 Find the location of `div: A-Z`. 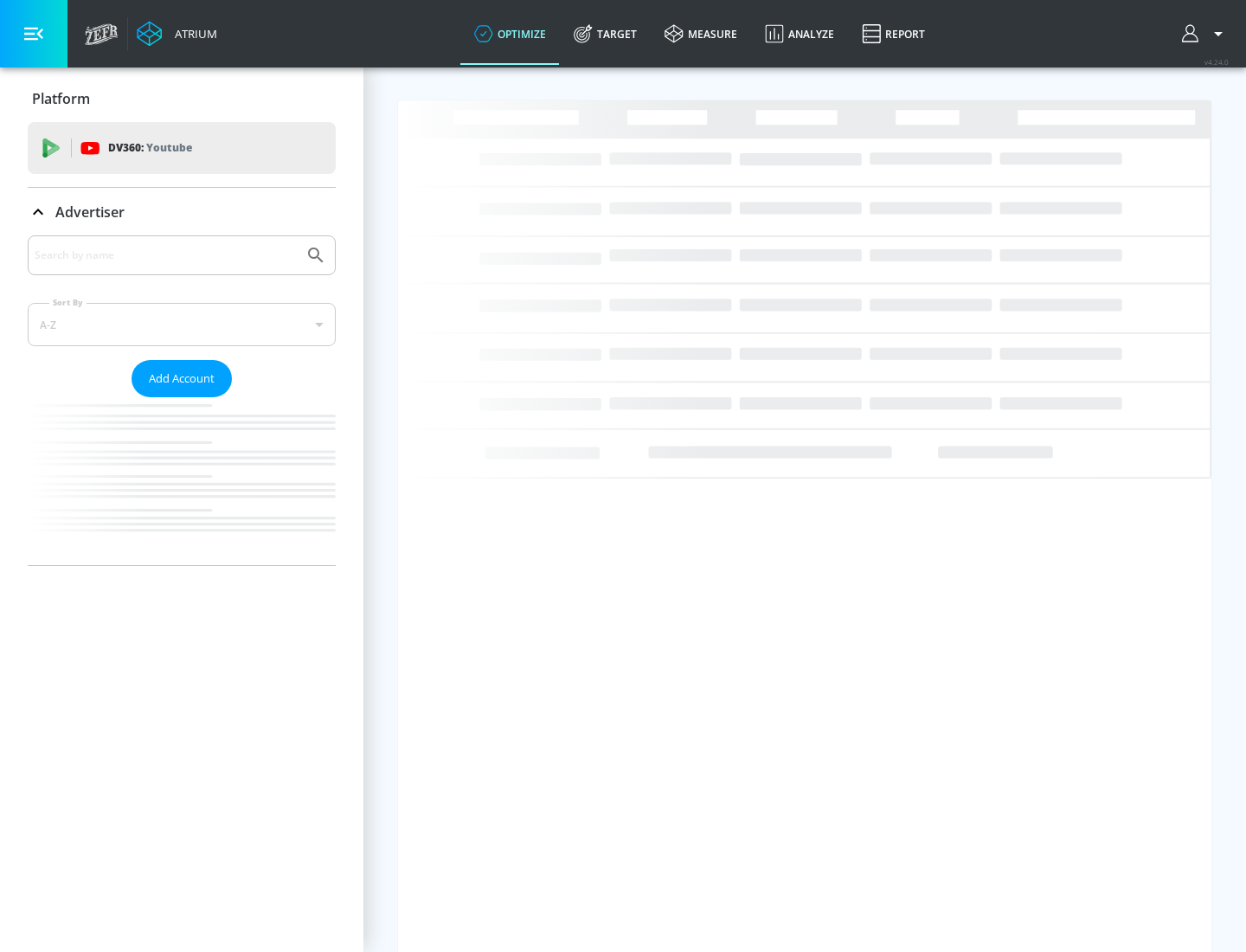

div: A-Z is located at coordinates (182, 325).